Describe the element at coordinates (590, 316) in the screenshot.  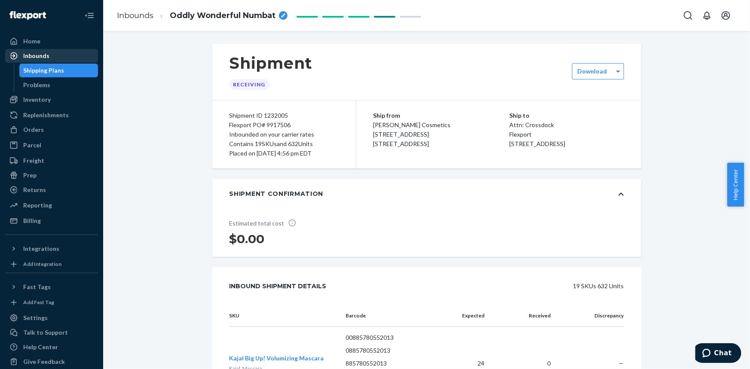
I see `th: Discrepancy` at that location.